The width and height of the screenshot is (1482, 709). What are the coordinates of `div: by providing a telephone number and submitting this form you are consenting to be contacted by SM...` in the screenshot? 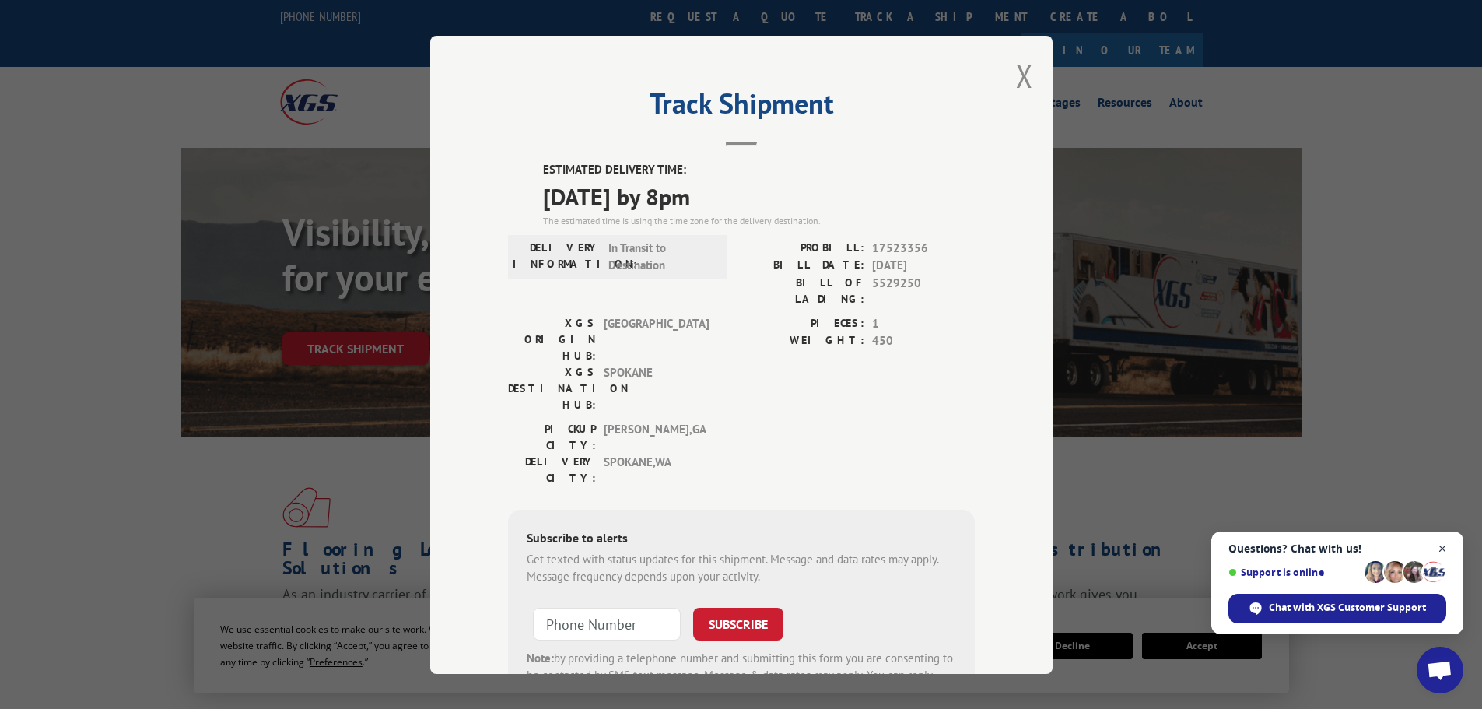 It's located at (741, 675).